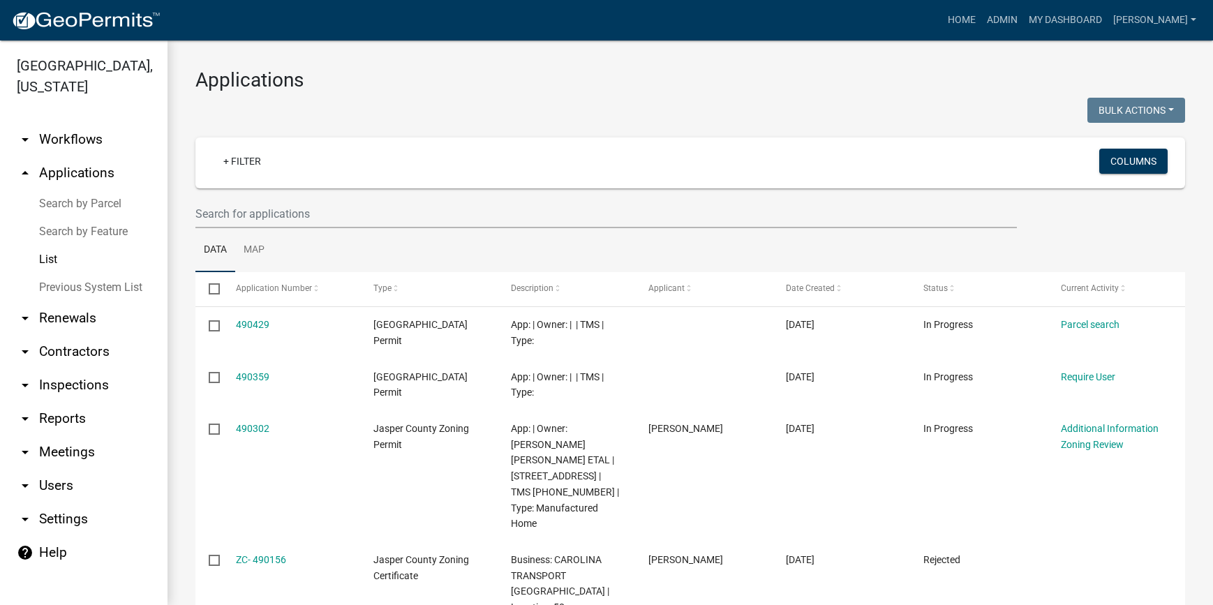 The width and height of the screenshot is (1213, 605). Describe the element at coordinates (253, 429) in the screenshot. I see `a: 490302` at that location.